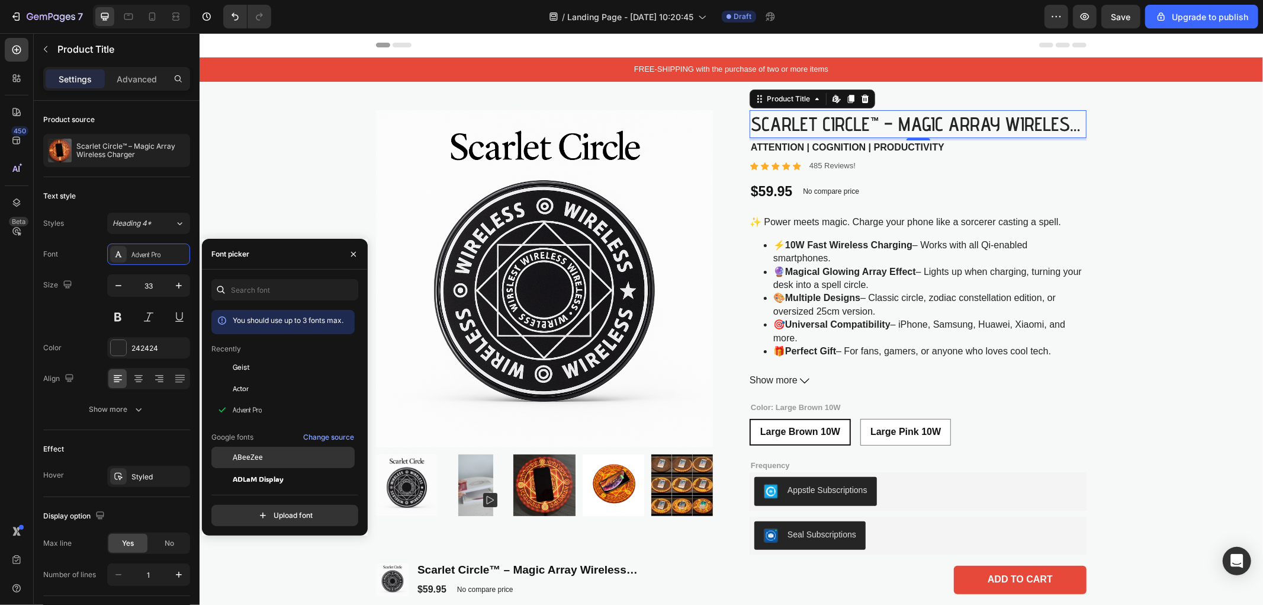 The width and height of the screenshot is (1263, 605). Describe the element at coordinates (75, 516) in the screenshot. I see `div: Display option` at that location.